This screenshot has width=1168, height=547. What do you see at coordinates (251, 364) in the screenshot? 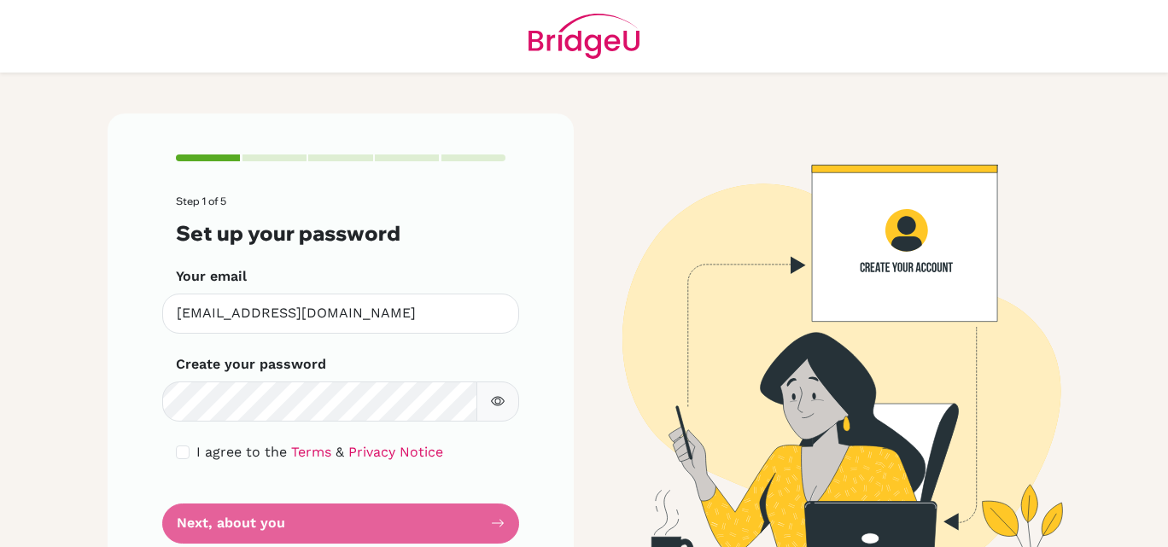
I see `label: Create your password` at bounding box center [251, 364].